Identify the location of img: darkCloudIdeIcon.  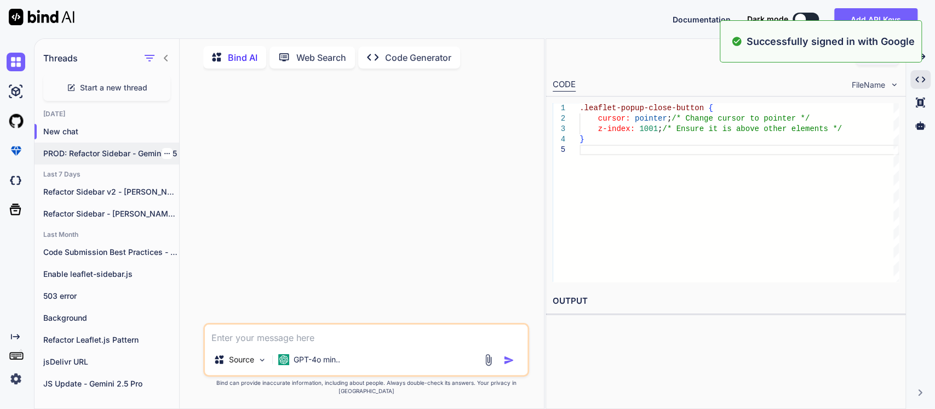
(16, 180).